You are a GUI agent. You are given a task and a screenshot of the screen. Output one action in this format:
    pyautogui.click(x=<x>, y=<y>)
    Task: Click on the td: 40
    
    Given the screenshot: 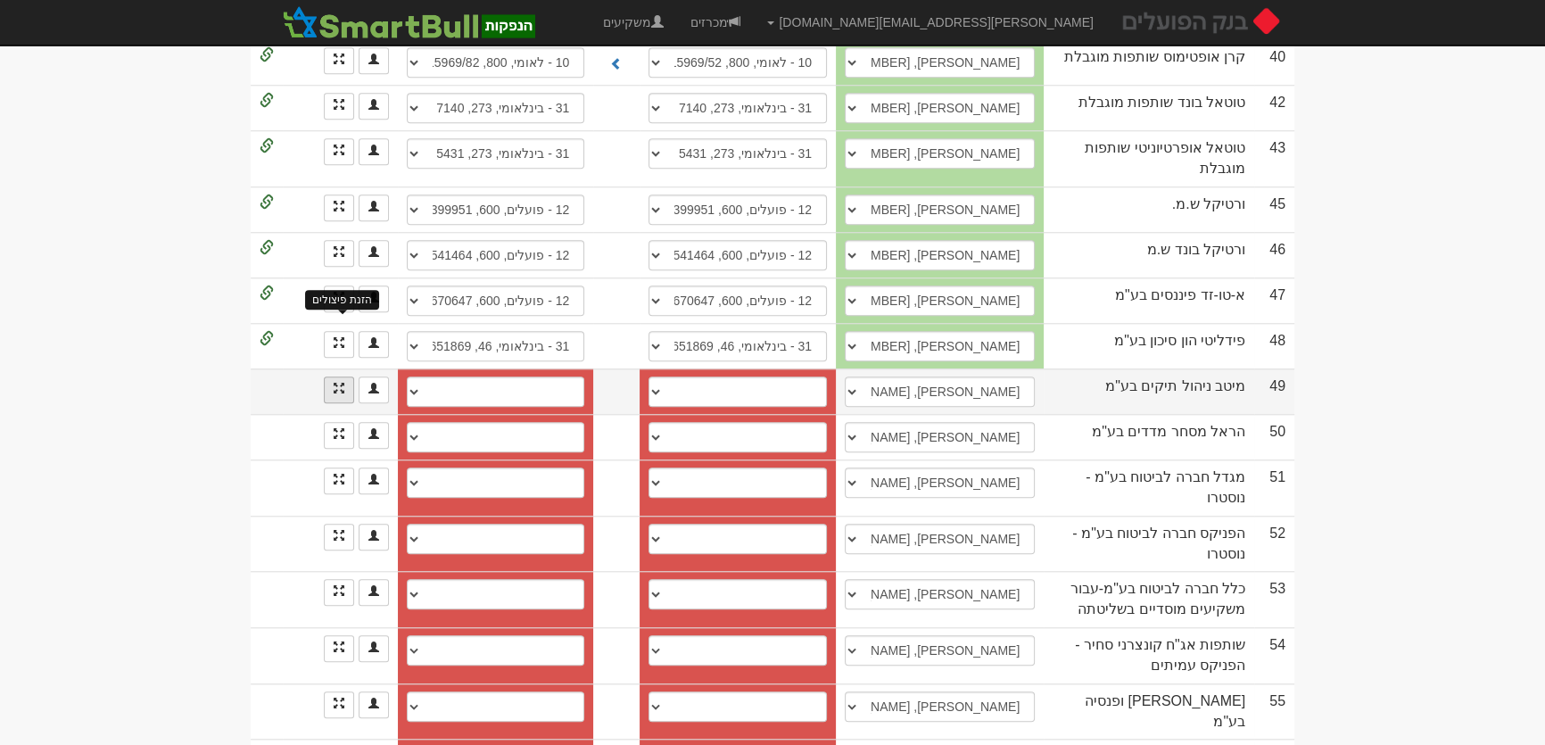 What is the action you would take?
    pyautogui.click(x=1274, y=62)
    